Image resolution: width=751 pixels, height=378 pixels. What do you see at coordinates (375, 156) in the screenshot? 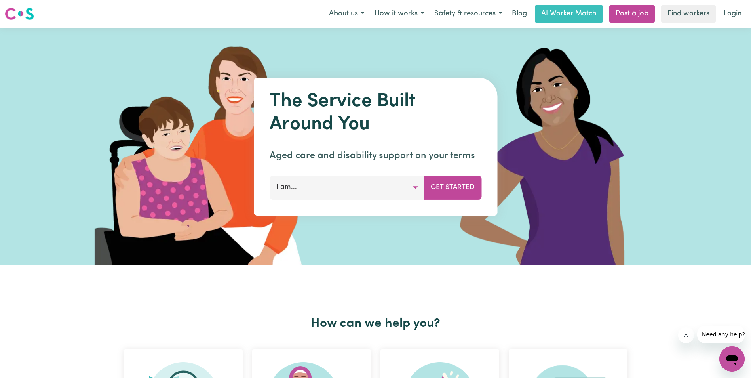
I see `p: Aged care and disability support on your terms` at bounding box center [375, 156].